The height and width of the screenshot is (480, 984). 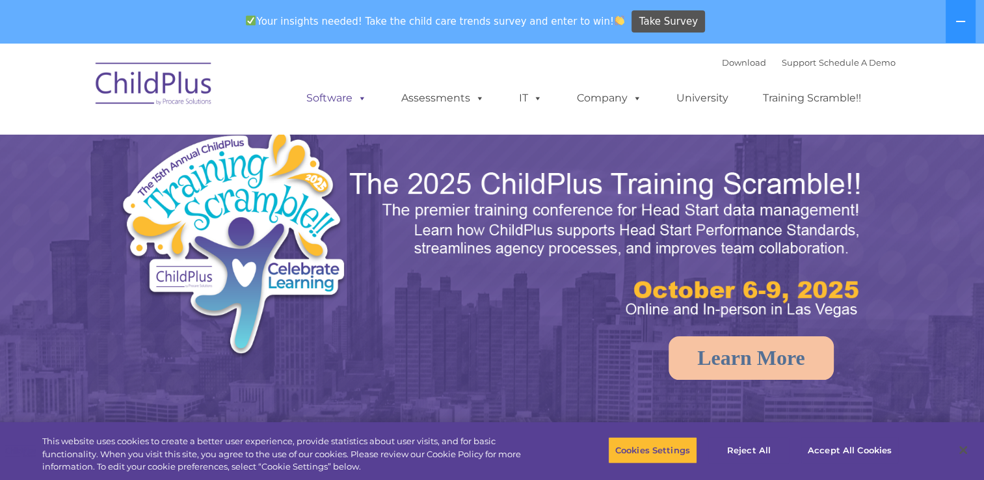 I want to click on a: Take Survey, so click(x=668, y=21).